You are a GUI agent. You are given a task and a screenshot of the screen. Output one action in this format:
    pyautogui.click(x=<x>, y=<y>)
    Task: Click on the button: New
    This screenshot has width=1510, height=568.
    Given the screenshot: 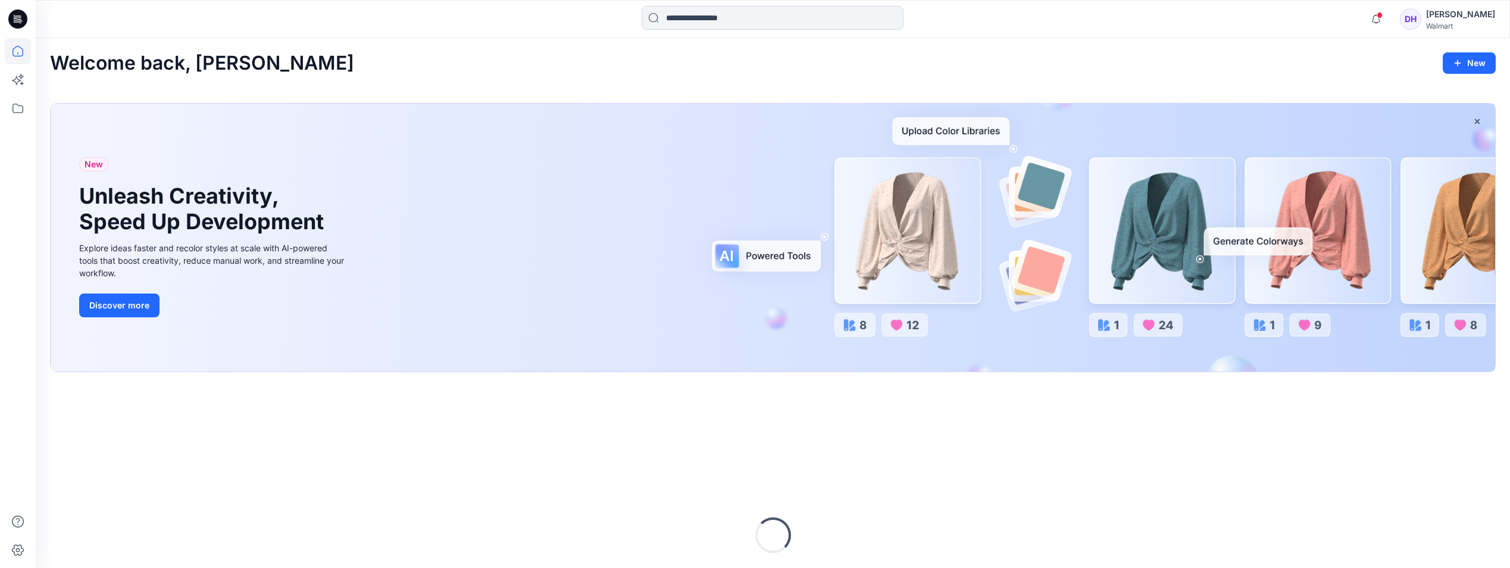 What is the action you would take?
    pyautogui.click(x=1469, y=63)
    